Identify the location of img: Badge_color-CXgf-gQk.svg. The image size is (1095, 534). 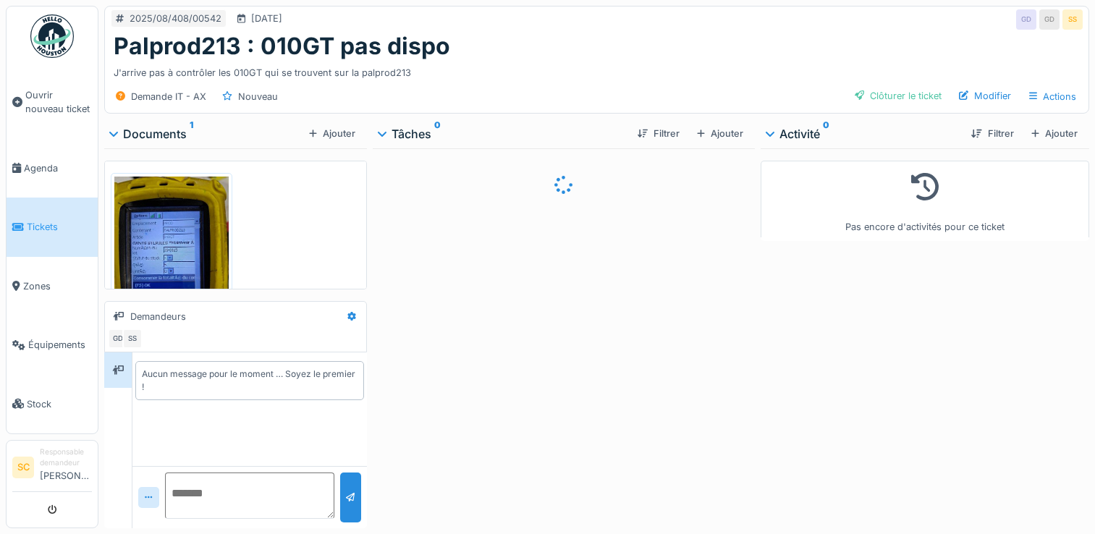
(52, 36).